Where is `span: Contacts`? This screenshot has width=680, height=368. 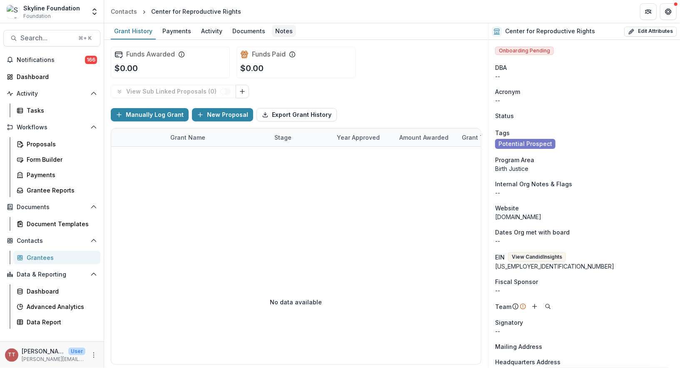
span: Contacts is located at coordinates (52, 241).